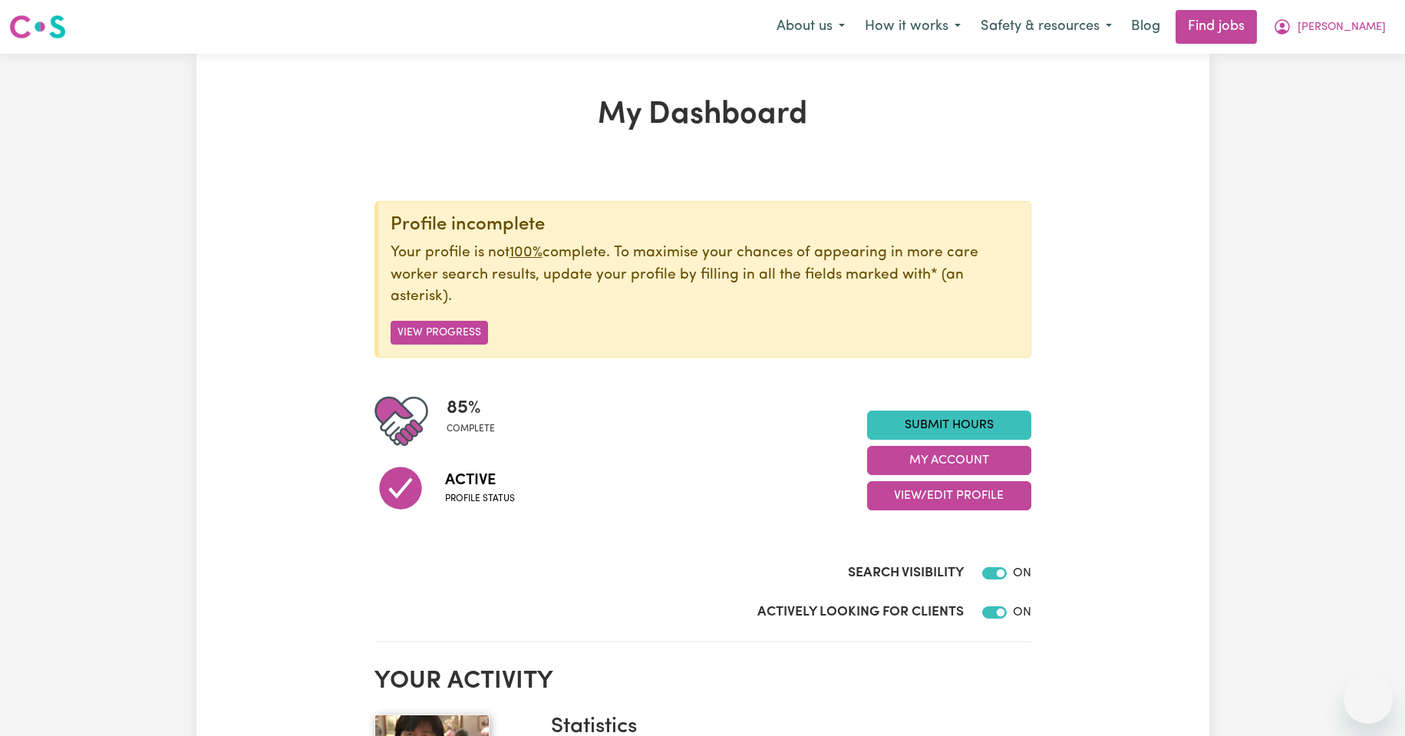 Image resolution: width=1405 pixels, height=736 pixels. Describe the element at coordinates (470, 429) in the screenshot. I see `span: complete` at that location.